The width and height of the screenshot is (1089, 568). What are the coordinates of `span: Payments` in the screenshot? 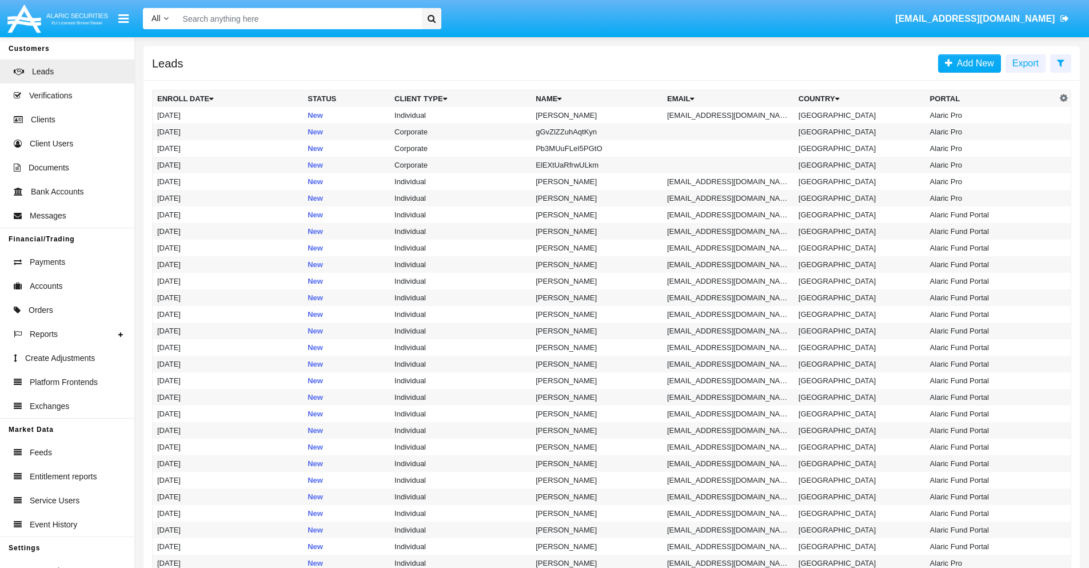 It's located at (47, 262).